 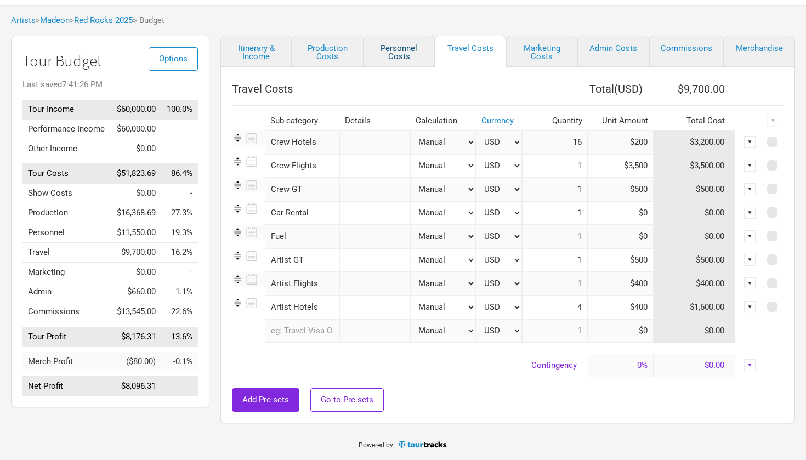 I want to click on td: $8,096.31, so click(x=136, y=386).